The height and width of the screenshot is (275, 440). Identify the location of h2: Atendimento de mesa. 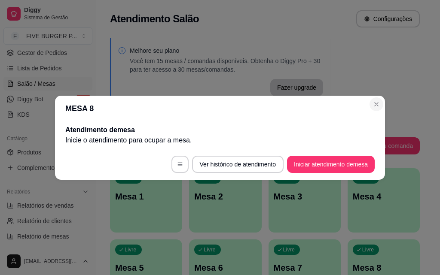
(220, 130).